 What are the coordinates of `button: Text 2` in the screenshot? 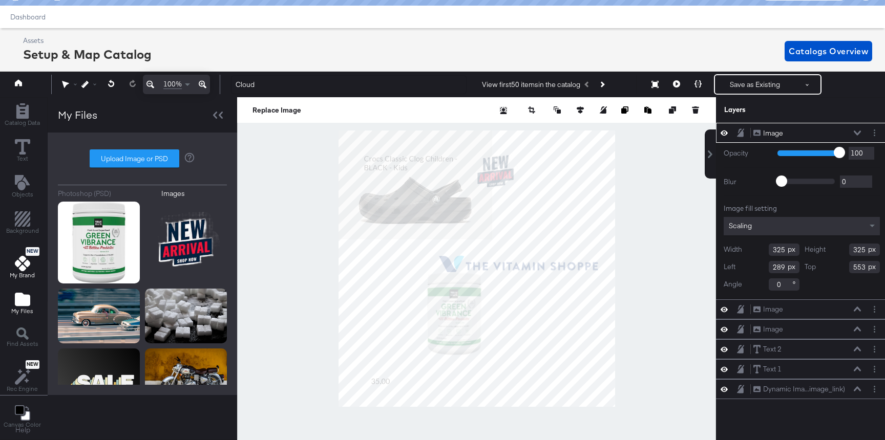 It's located at (767, 349).